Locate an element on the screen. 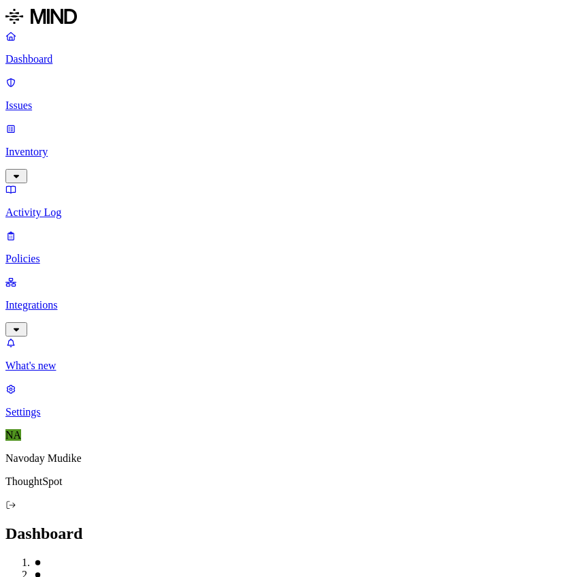 The image size is (572, 577). a: Policies is located at coordinates (286, 247).